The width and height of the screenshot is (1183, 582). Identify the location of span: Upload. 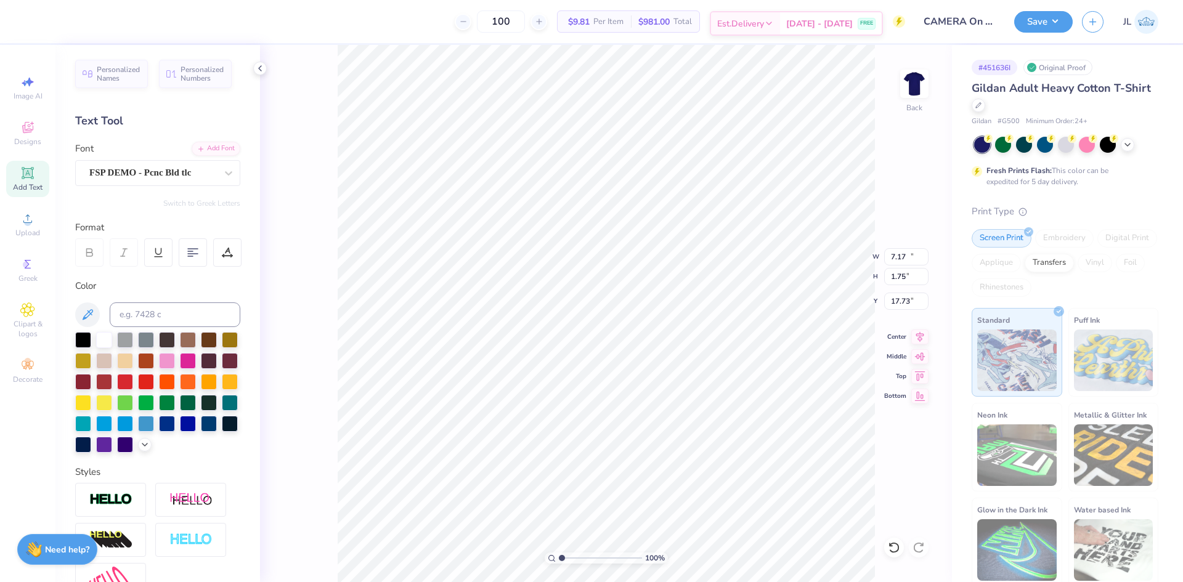
(28, 233).